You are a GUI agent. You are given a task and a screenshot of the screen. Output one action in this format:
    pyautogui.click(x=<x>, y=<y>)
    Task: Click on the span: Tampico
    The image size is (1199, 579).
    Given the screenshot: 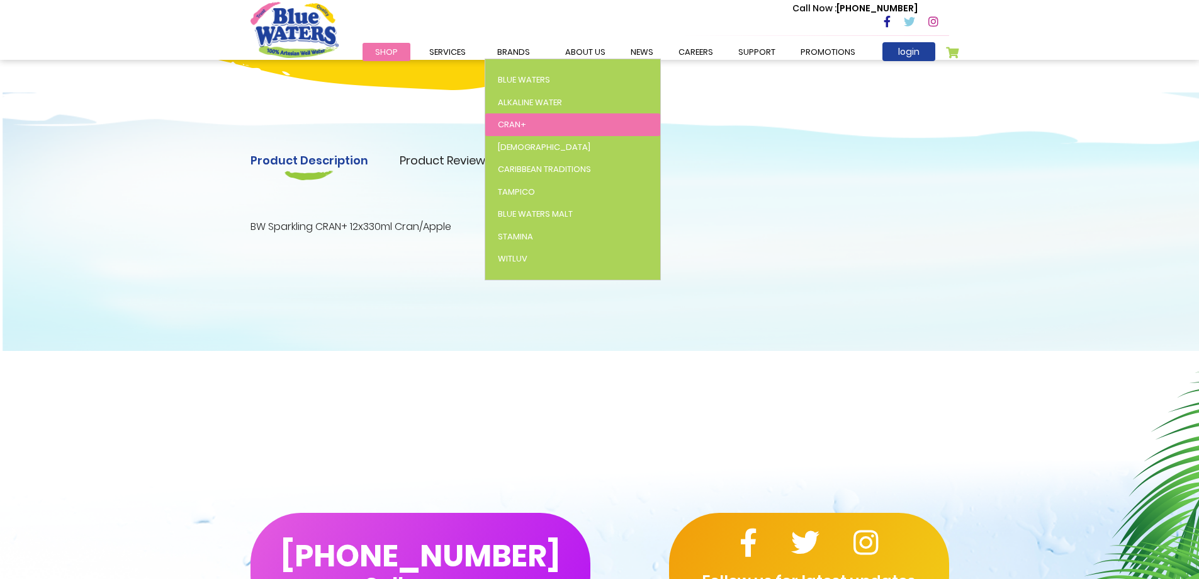 What is the action you would take?
    pyautogui.click(x=516, y=191)
    